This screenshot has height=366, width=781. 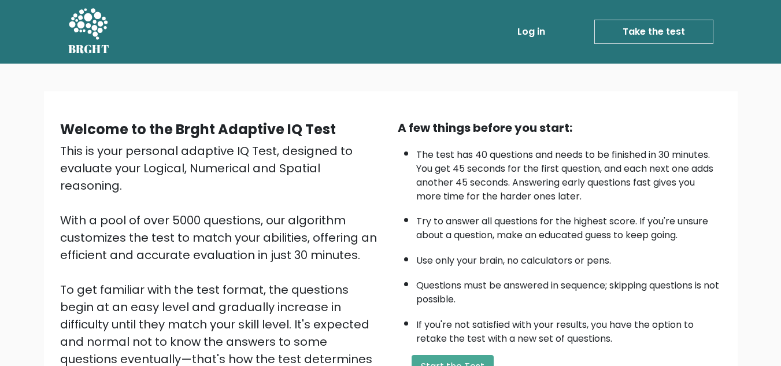 What do you see at coordinates (560, 128) in the screenshot?
I see `div: A few things before you start:` at bounding box center [560, 128].